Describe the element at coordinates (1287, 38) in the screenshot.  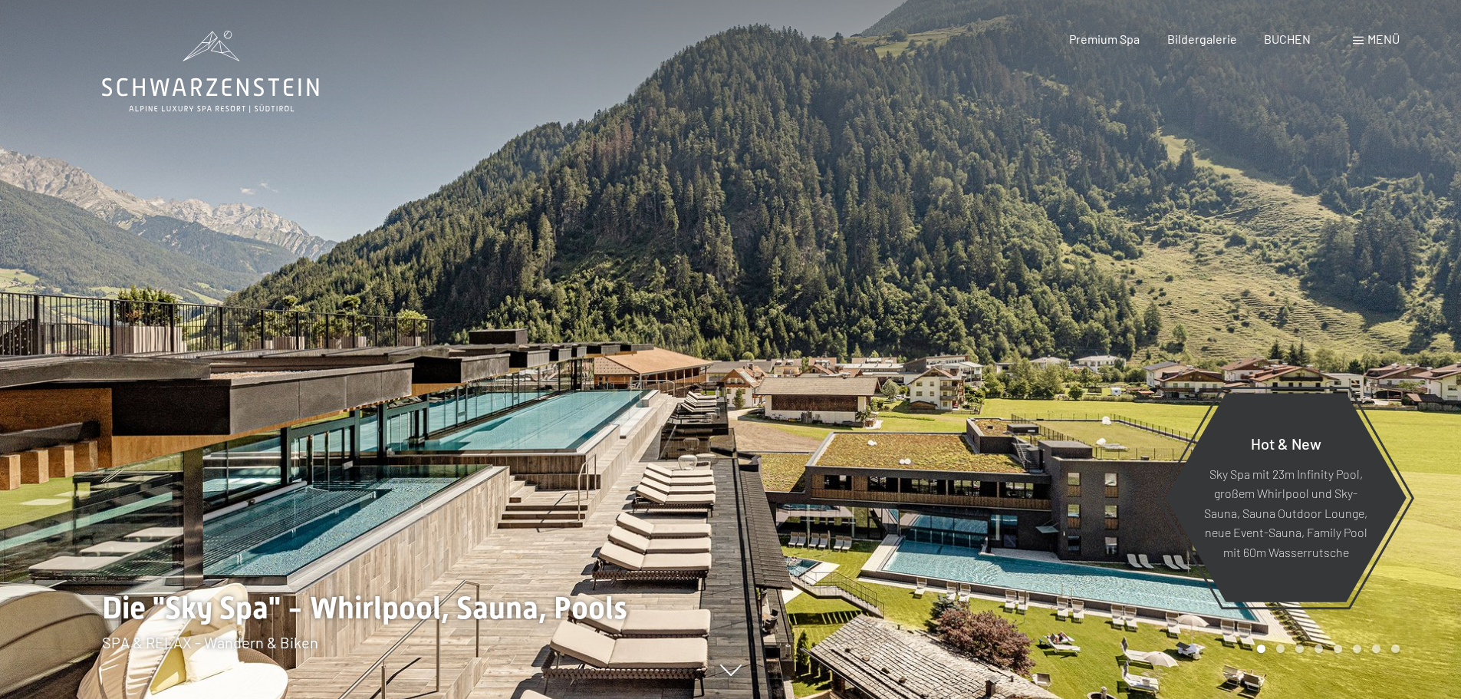
I see `a: BUCHEN` at that location.